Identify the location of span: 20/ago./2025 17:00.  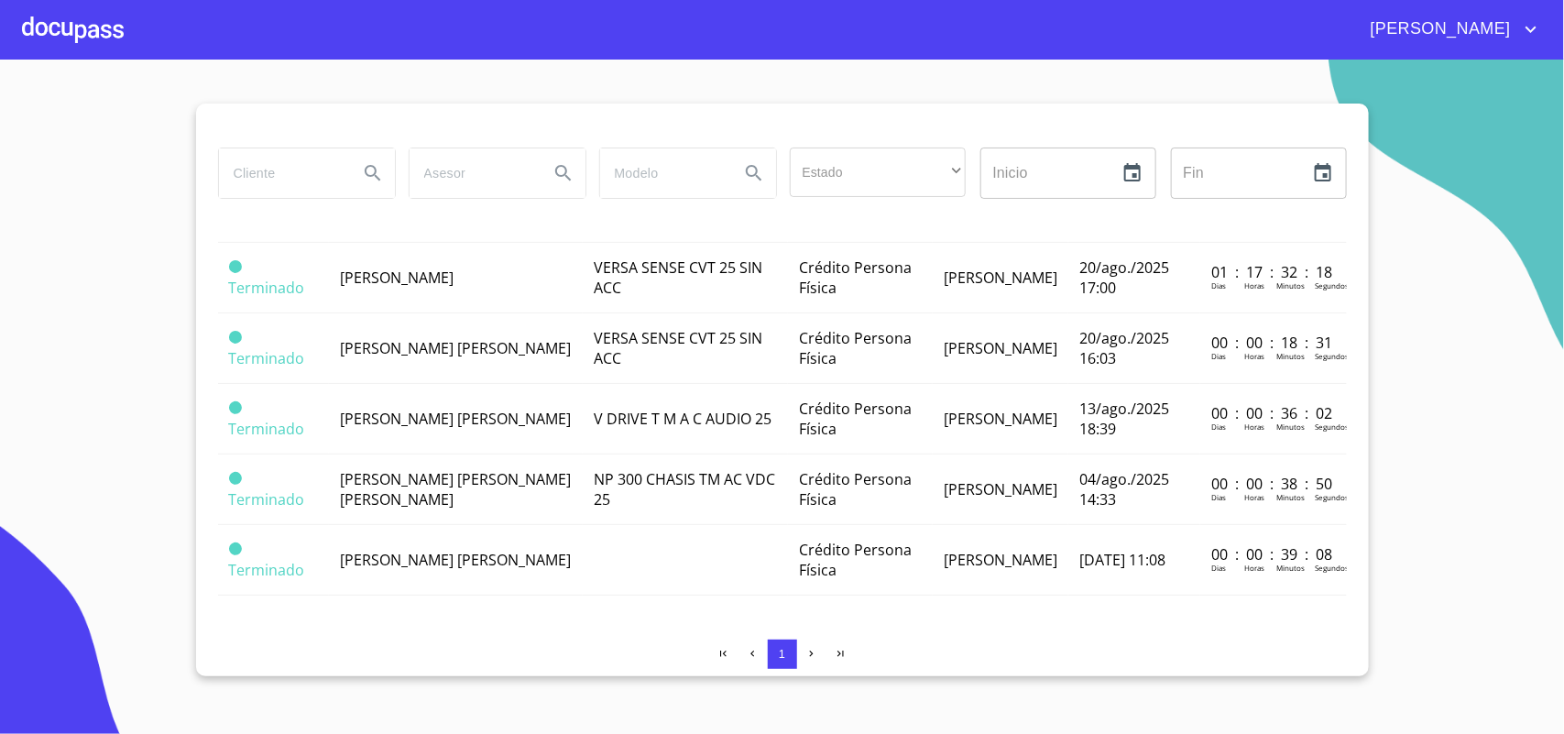
(1124, 278).